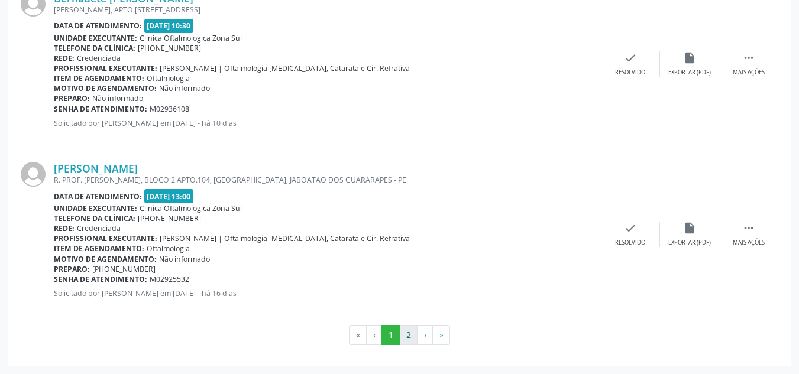 This screenshot has width=799, height=374. What do you see at coordinates (408, 335) in the screenshot?
I see `button: Go to page 2` at bounding box center [408, 335].